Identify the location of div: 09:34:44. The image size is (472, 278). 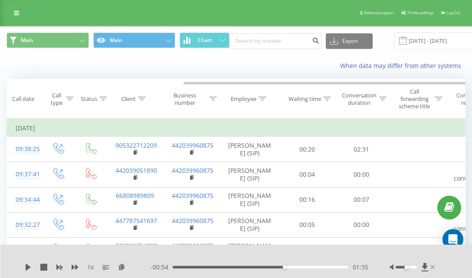
(24, 200).